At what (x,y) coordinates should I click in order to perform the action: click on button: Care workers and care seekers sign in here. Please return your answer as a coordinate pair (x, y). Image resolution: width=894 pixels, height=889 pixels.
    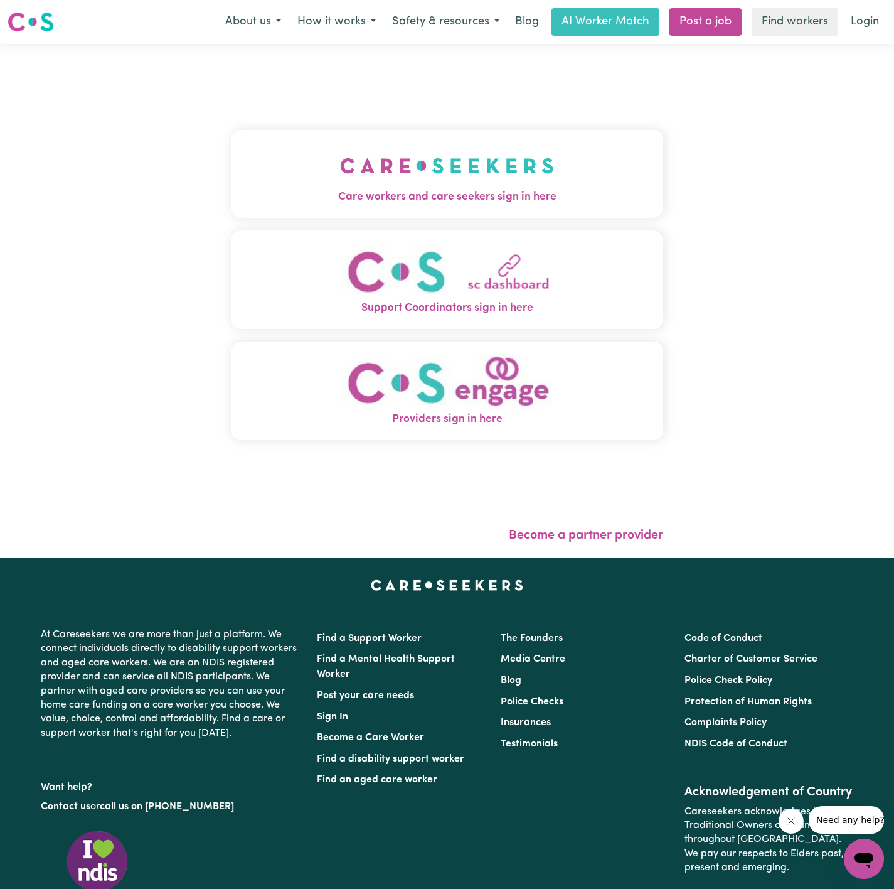
    Looking at the image, I should click on (447, 174).